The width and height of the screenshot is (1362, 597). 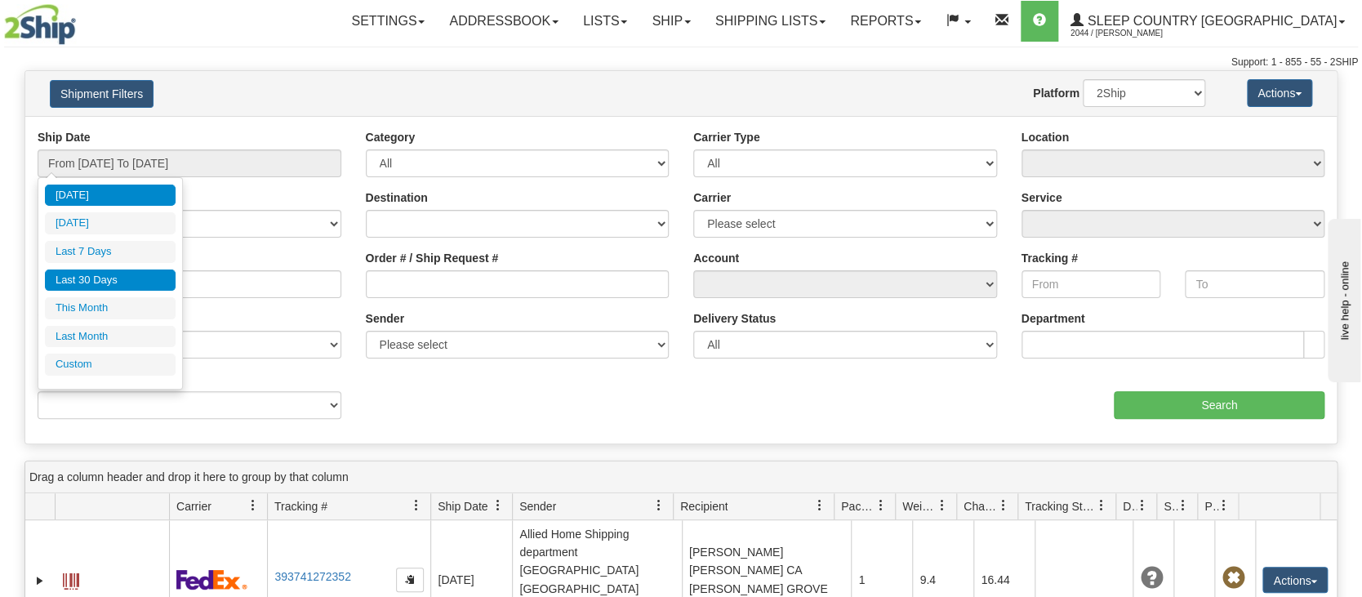 What do you see at coordinates (1219, 405) in the screenshot?
I see `input: Search` at bounding box center [1219, 405].